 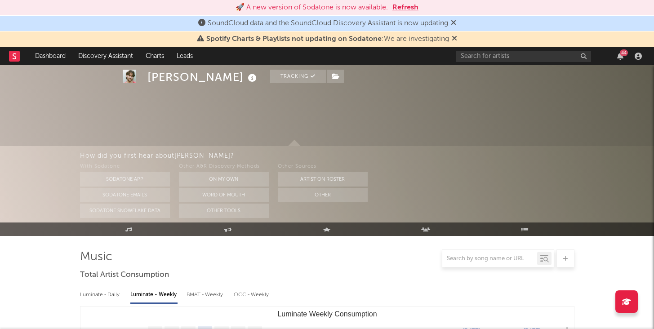 I want to click on div: Other Sources, so click(x=323, y=167).